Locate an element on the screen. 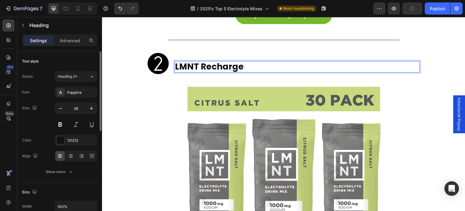  span: Need republishing is located at coordinates (299, 8).